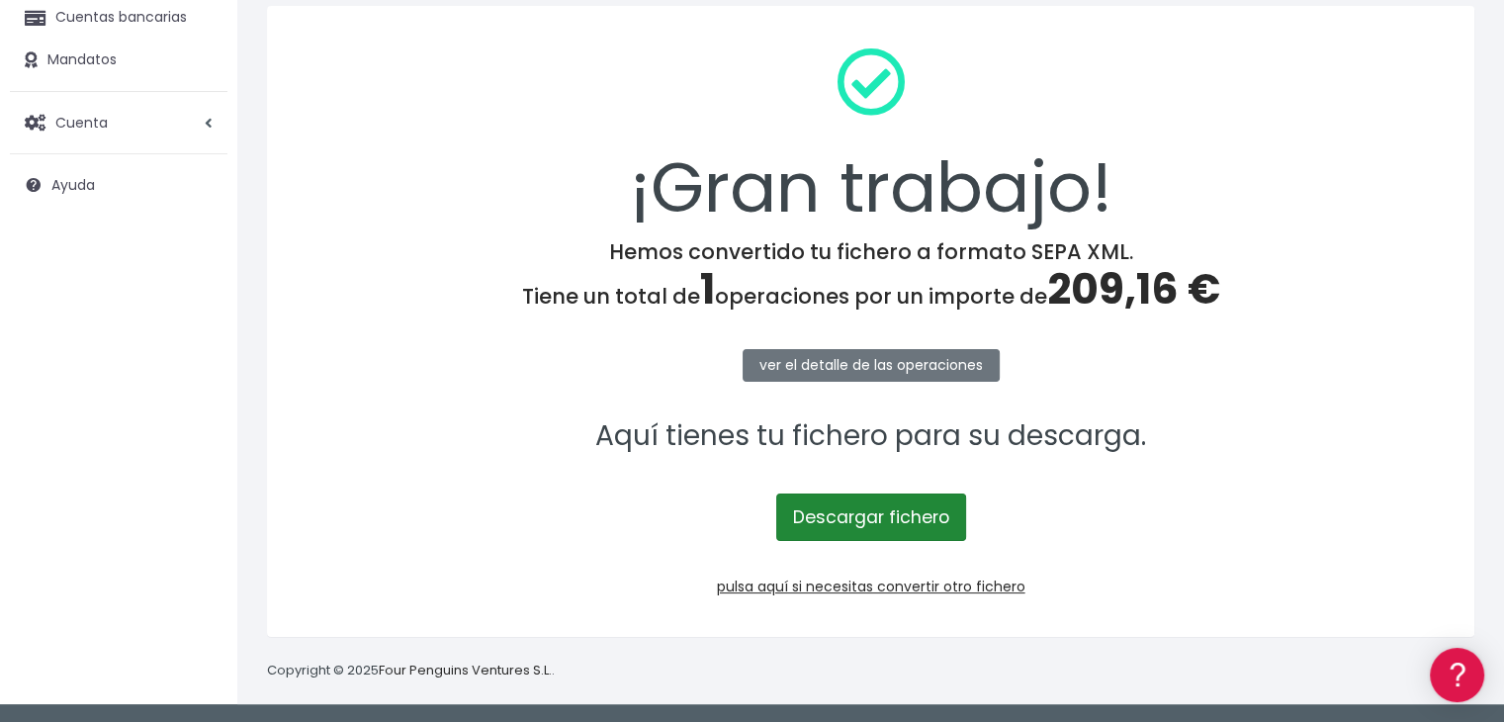 This screenshot has width=1504, height=722. I want to click on a: API, so click(198, 520).